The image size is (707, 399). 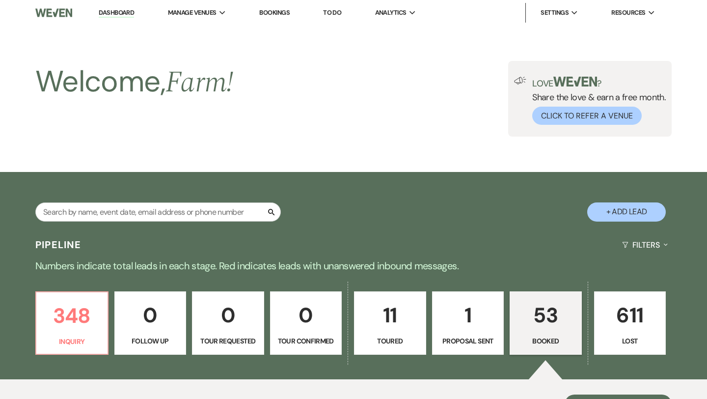 I want to click on span: Analytics, so click(x=391, y=13).